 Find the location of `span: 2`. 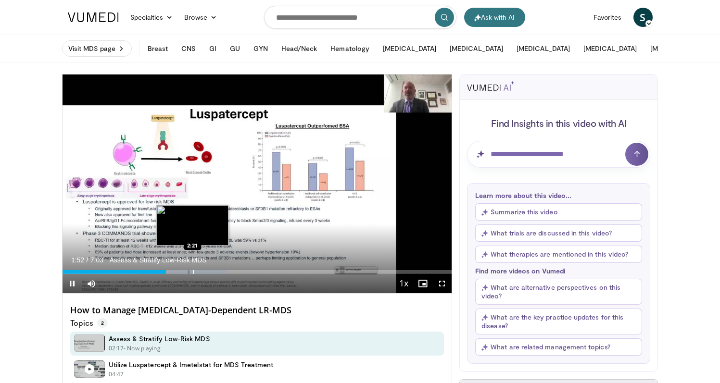

span: 2 is located at coordinates (102, 323).